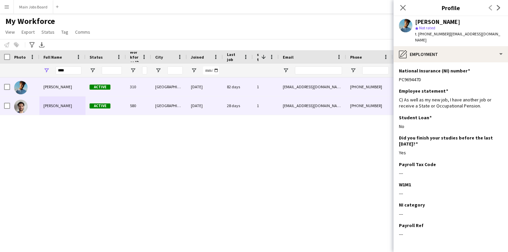 This screenshot has width=508, height=252. I want to click on span: Jobs (last 90 days), so click(257, 57).